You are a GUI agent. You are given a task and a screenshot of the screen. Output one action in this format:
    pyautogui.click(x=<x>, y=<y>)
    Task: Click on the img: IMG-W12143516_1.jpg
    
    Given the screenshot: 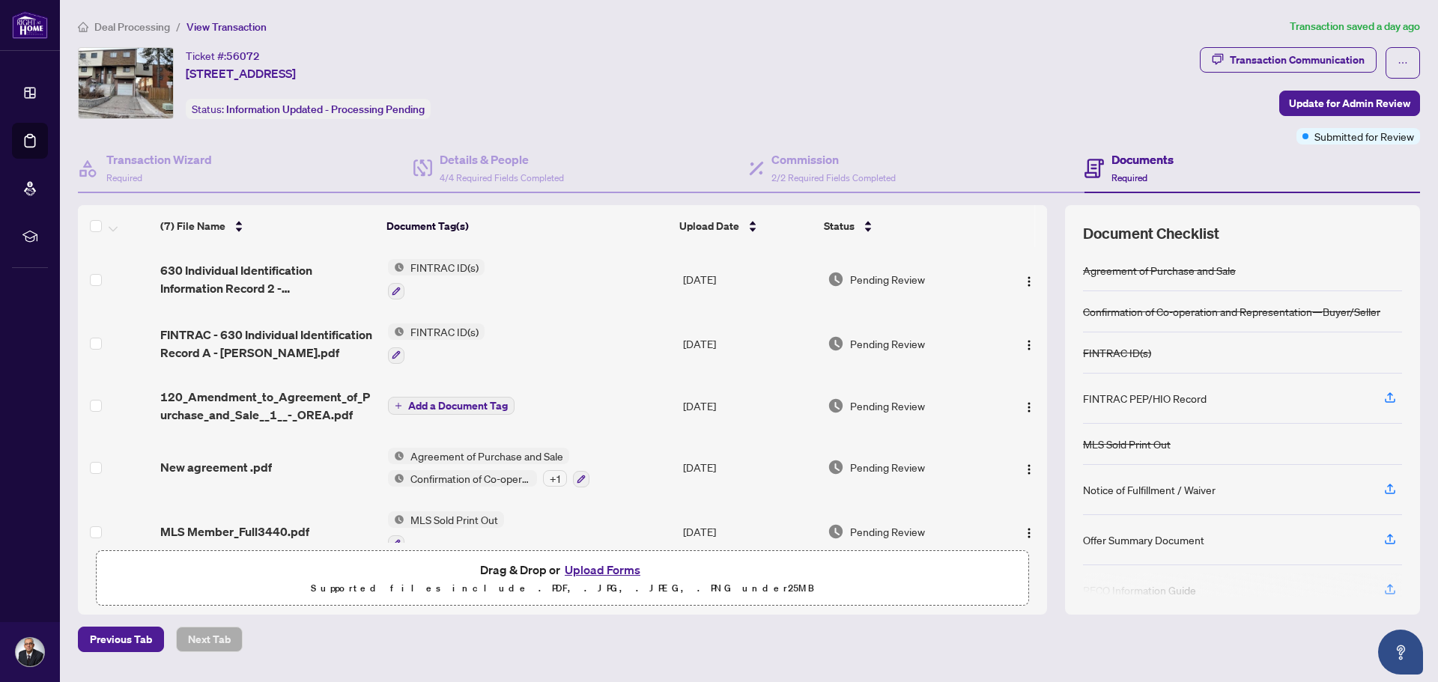 What is the action you would take?
    pyautogui.click(x=126, y=83)
    